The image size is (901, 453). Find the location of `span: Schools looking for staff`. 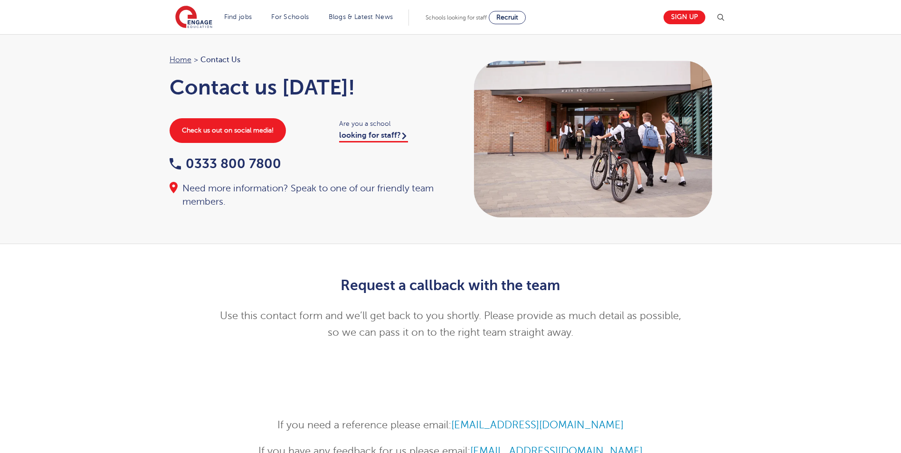

span: Schools looking for staff is located at coordinates (456, 18).